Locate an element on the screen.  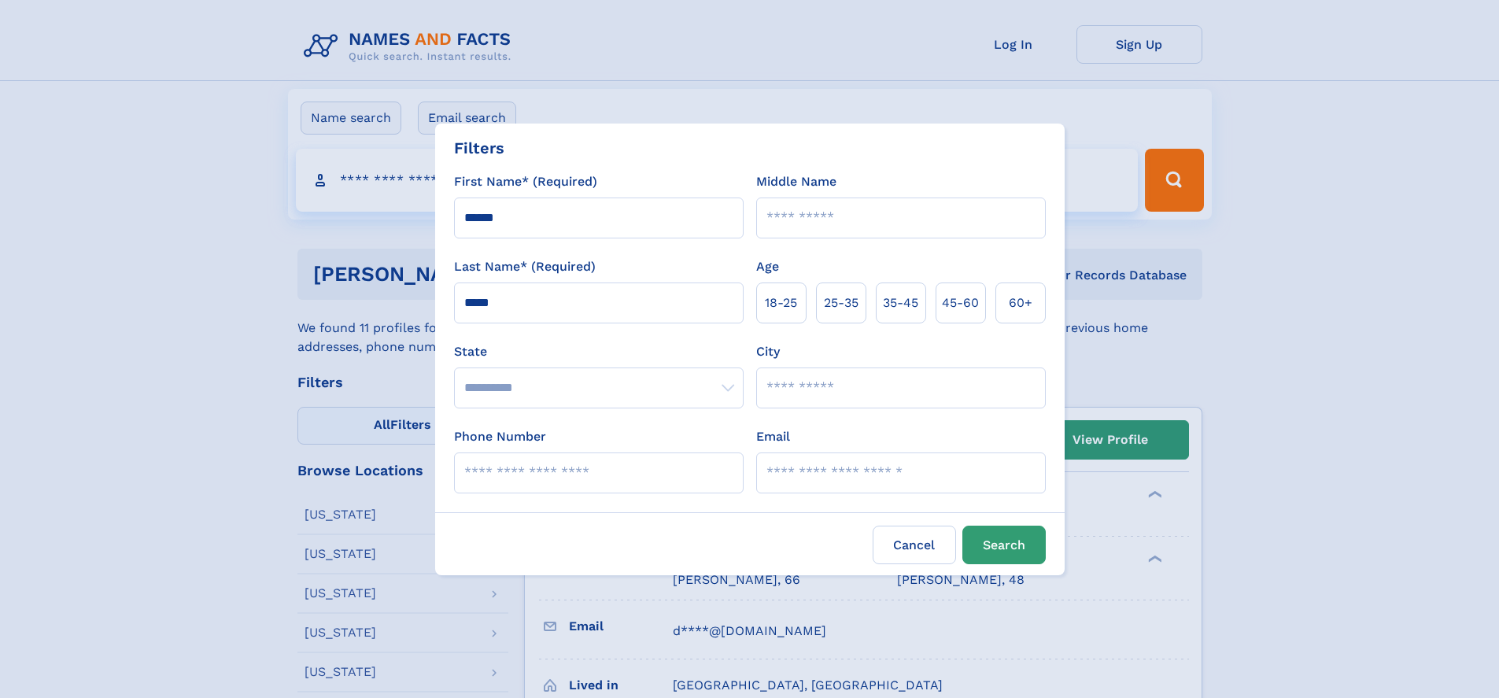
label: Last Name* (Required) is located at coordinates (525, 267).